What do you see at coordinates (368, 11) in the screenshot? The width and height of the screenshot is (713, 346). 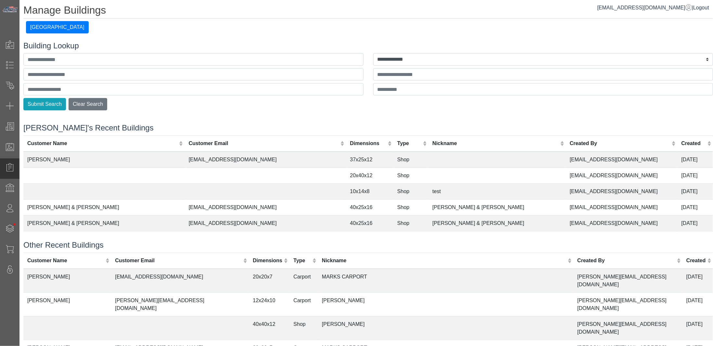 I see `h1: Manage Buildings` at bounding box center [368, 11].